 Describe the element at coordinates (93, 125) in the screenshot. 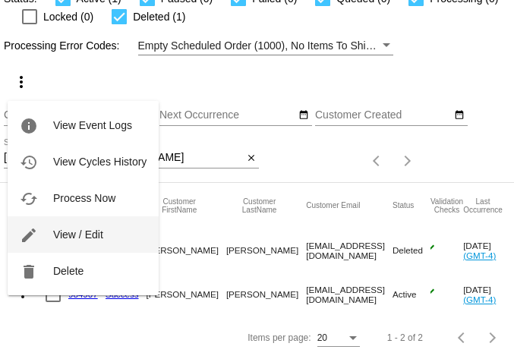

I see `span: View Event Logs` at that location.